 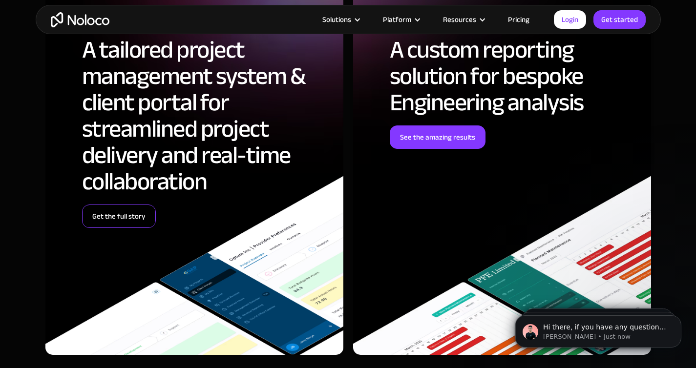 I want to click on img: Profile image for Darragh, so click(x=30, y=37).